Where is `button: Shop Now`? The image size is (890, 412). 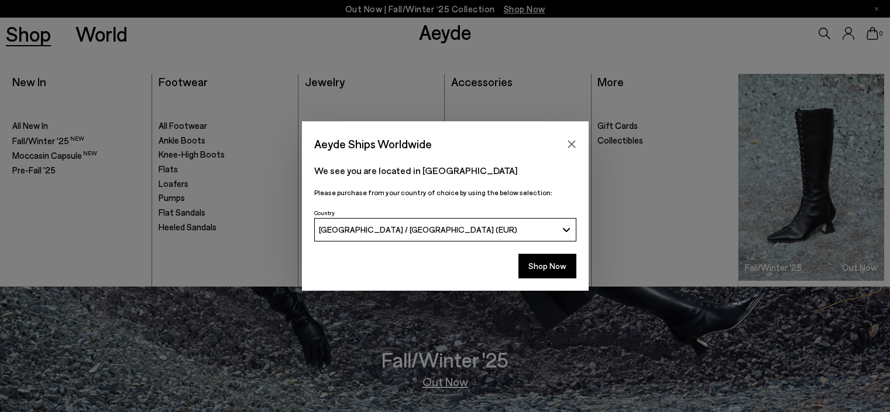 button: Shop Now is located at coordinates (547, 266).